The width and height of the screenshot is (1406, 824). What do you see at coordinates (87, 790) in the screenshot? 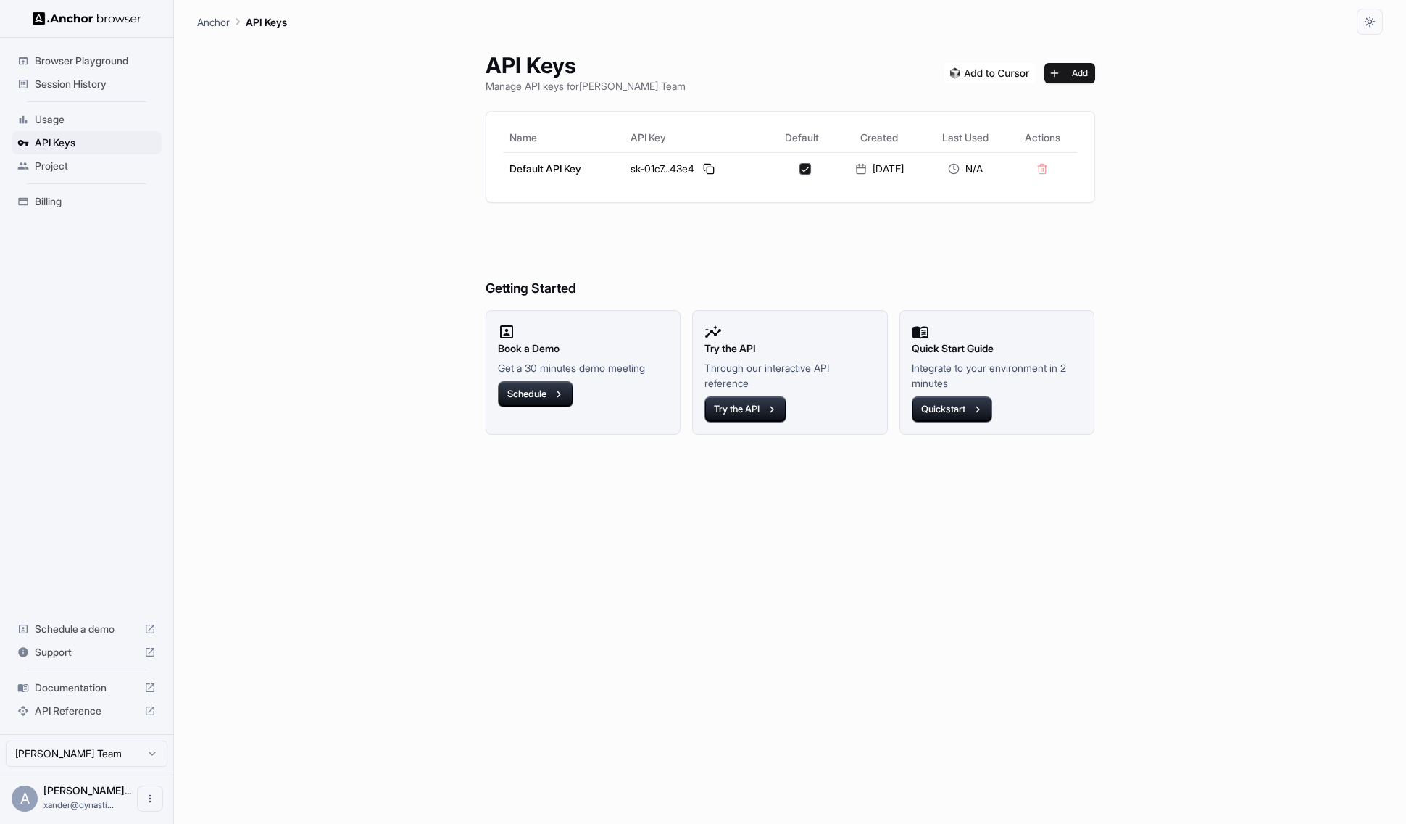
I see `span: Alexander Leanos` at bounding box center [87, 790].